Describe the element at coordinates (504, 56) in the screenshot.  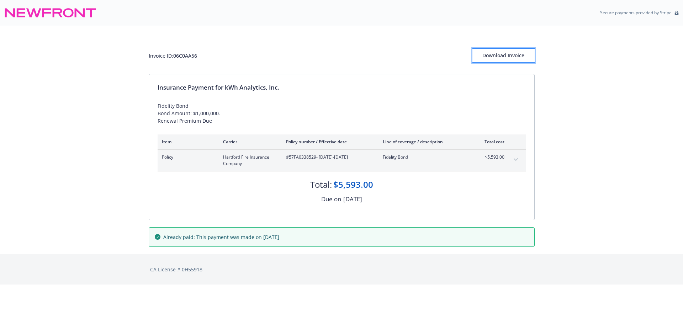
I see `div: Download Invoice` at that location.